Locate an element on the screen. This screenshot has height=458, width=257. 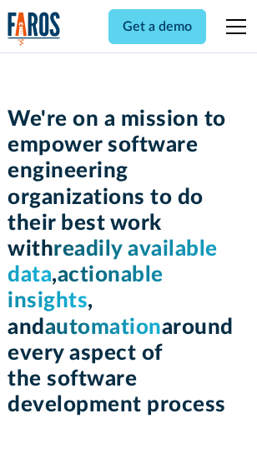
span: actionable insights is located at coordinates (85, 287).